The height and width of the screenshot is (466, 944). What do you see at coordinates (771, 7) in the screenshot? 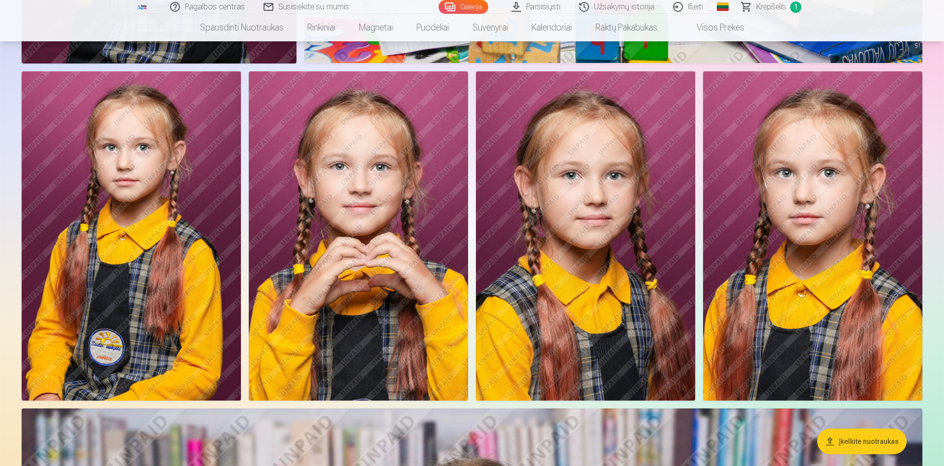
I see `span: Krepšelis` at bounding box center [771, 7].